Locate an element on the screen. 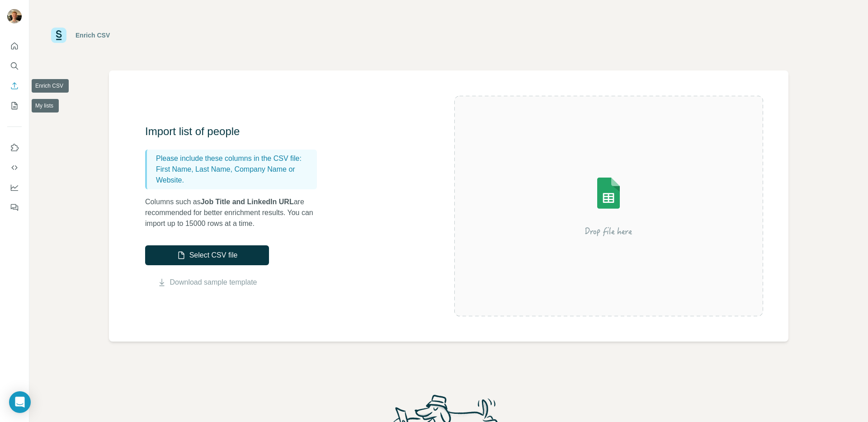 Image resolution: width=868 pixels, height=422 pixels. div: Enrich CSV is located at coordinates (93, 35).